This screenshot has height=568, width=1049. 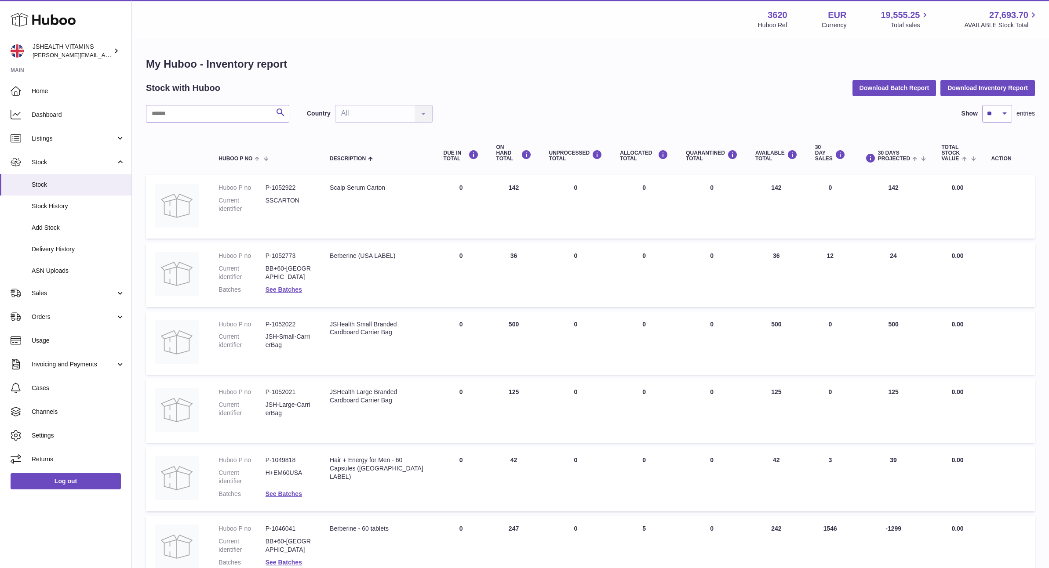 What do you see at coordinates (378, 529) in the screenshot?
I see `div: Berberine - 60 tablets` at bounding box center [378, 529].